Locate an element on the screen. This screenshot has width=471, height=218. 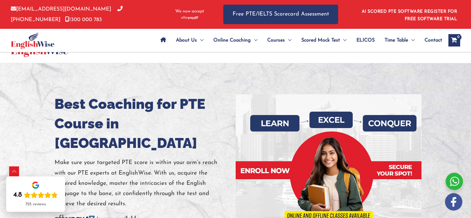
div: 725 reviews is located at coordinates (36, 204).